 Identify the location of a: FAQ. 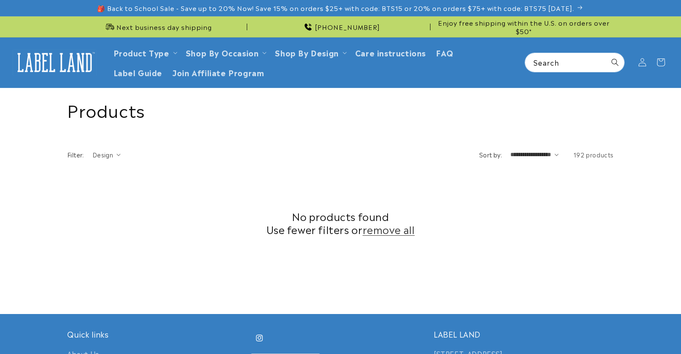
(445, 52).